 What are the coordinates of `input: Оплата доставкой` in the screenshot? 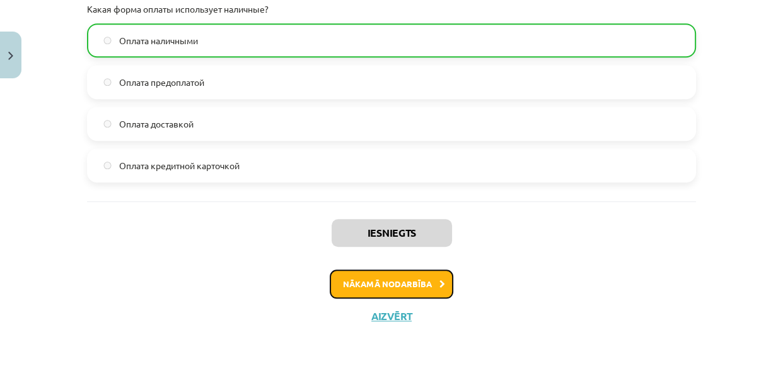 It's located at (107, 124).